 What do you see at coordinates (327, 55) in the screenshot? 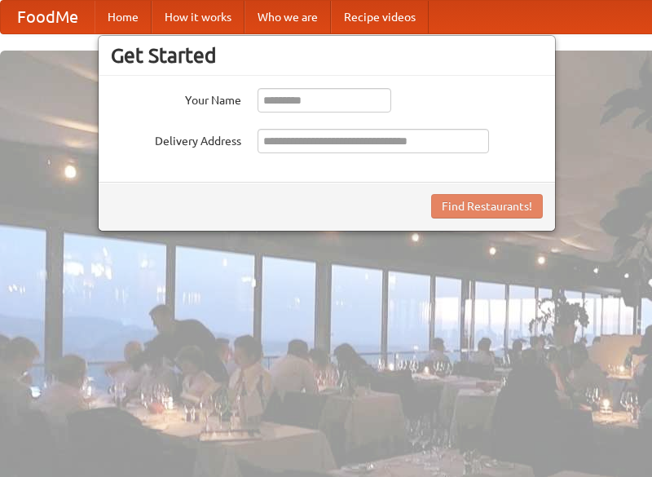
I see `h3: Get Started` at bounding box center [327, 55].